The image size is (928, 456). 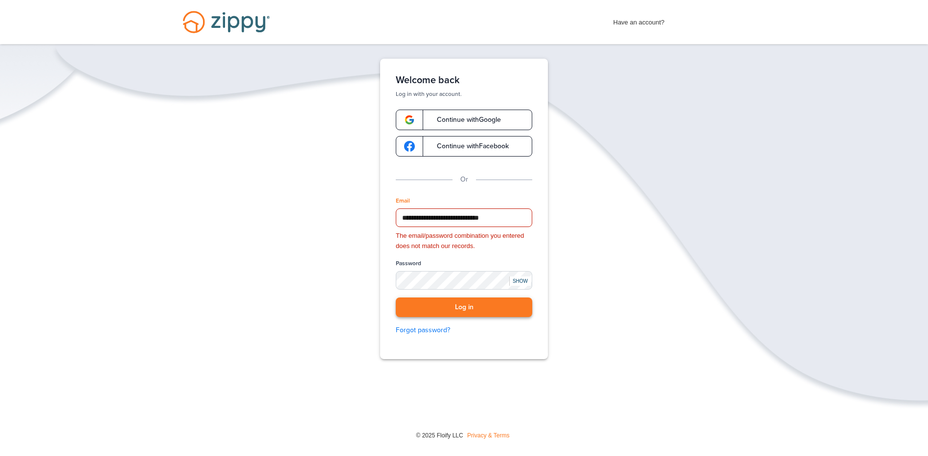 I want to click on span: Continue with Google, so click(x=464, y=120).